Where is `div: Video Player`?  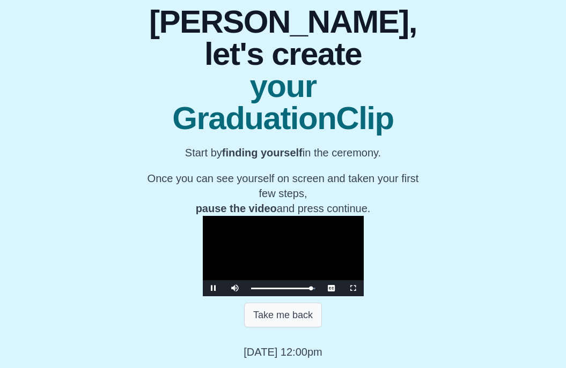
div: Video Player is located at coordinates (283, 256).